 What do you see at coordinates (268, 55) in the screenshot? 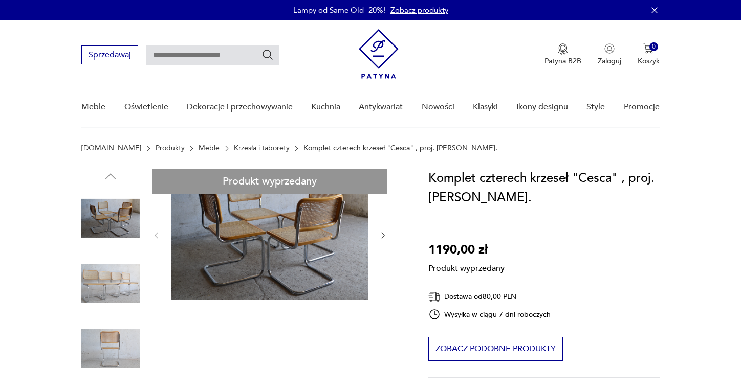
I see `button: Szukaj` at bounding box center [268, 55].